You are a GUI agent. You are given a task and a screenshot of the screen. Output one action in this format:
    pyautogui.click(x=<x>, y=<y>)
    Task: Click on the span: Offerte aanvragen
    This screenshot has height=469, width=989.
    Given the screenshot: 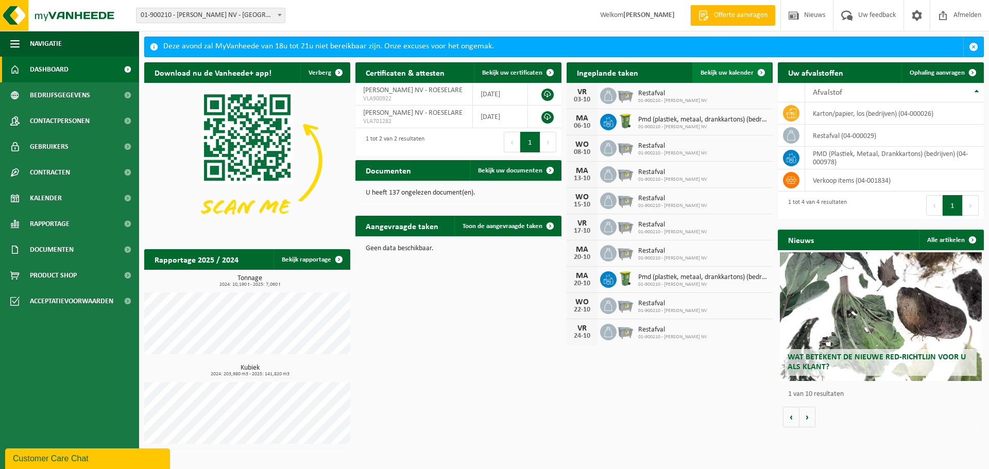 What is the action you would take?
    pyautogui.click(x=741, y=15)
    